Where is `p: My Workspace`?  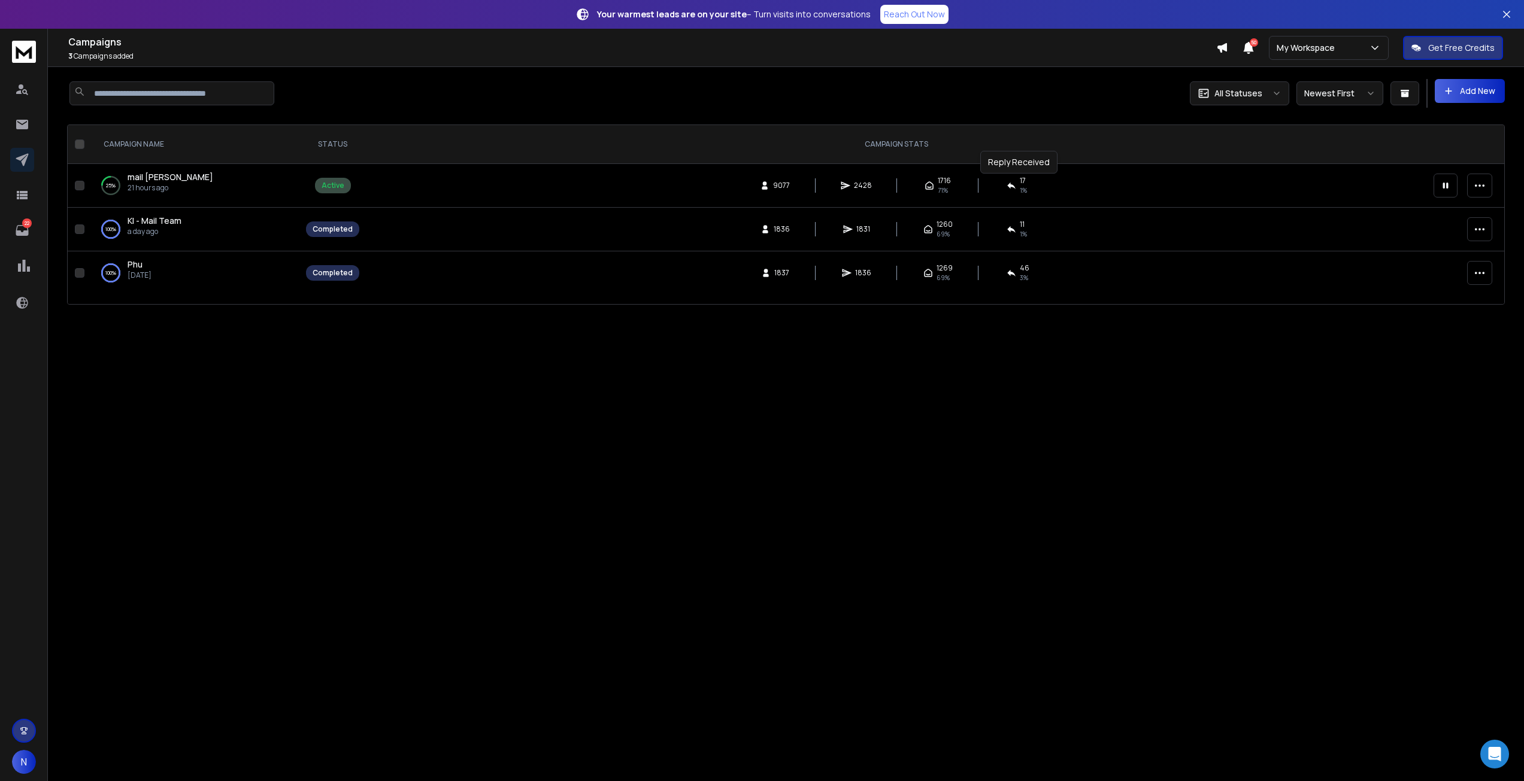 p: My Workspace is located at coordinates (1308, 48).